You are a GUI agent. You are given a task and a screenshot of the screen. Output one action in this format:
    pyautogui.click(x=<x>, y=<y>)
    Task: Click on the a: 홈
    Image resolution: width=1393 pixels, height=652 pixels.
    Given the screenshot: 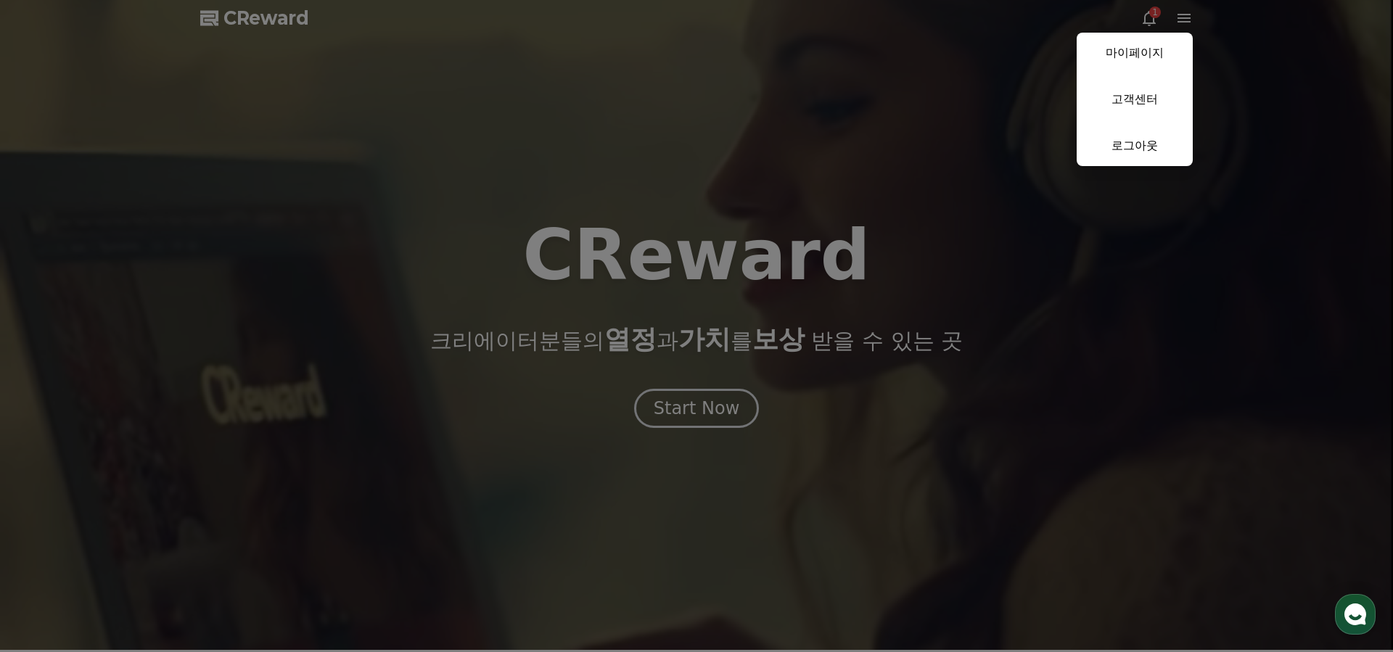 What is the action you would take?
    pyautogui.click(x=50, y=478)
    